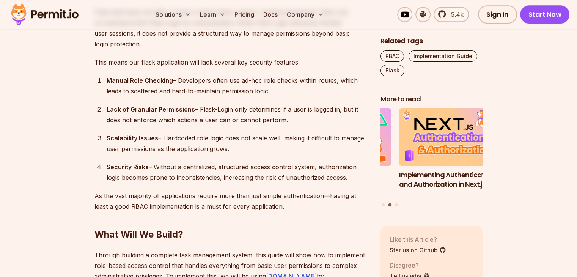 The image size is (577, 277). I want to click on a: Flask, so click(392, 71).